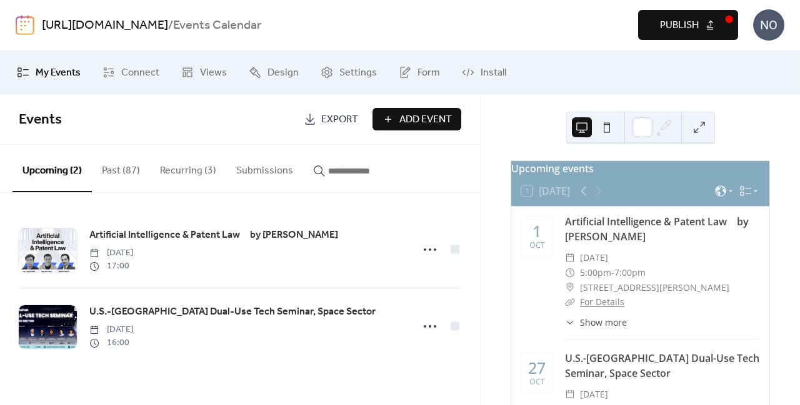  Describe the element at coordinates (330, 119) in the screenshot. I see `a: Export` at that location.